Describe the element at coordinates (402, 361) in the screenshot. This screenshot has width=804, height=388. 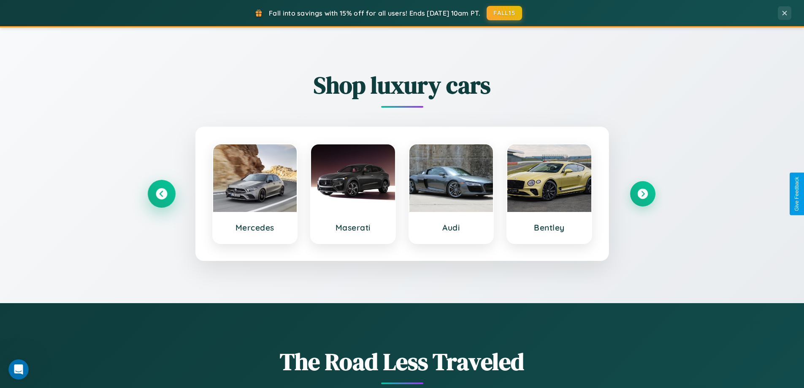
I see `h1: The Road Less Traveled` at that location.